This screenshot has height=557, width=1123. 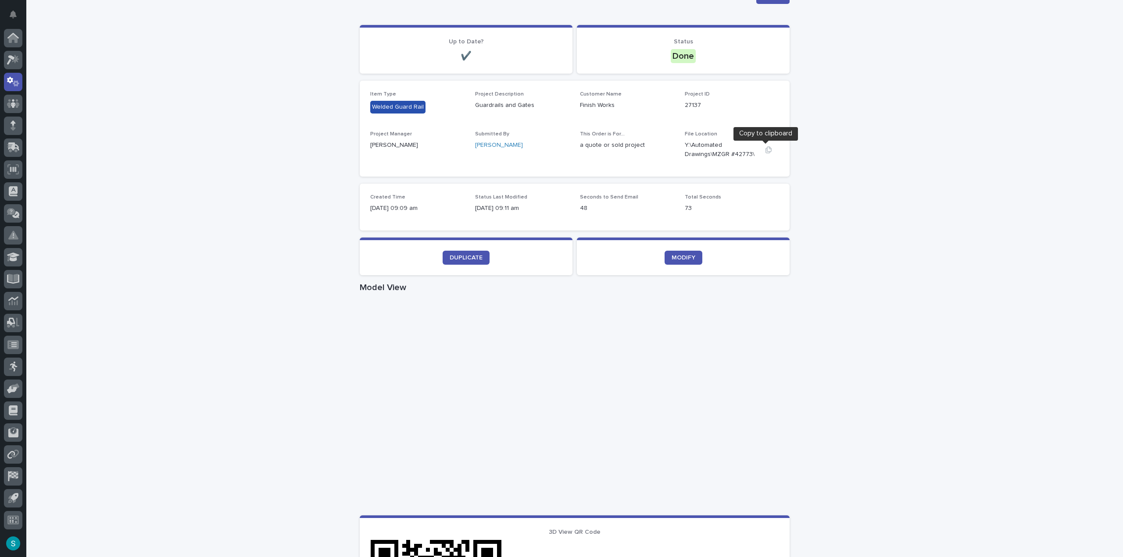 I want to click on div: Welded Guard Rail, so click(x=398, y=107).